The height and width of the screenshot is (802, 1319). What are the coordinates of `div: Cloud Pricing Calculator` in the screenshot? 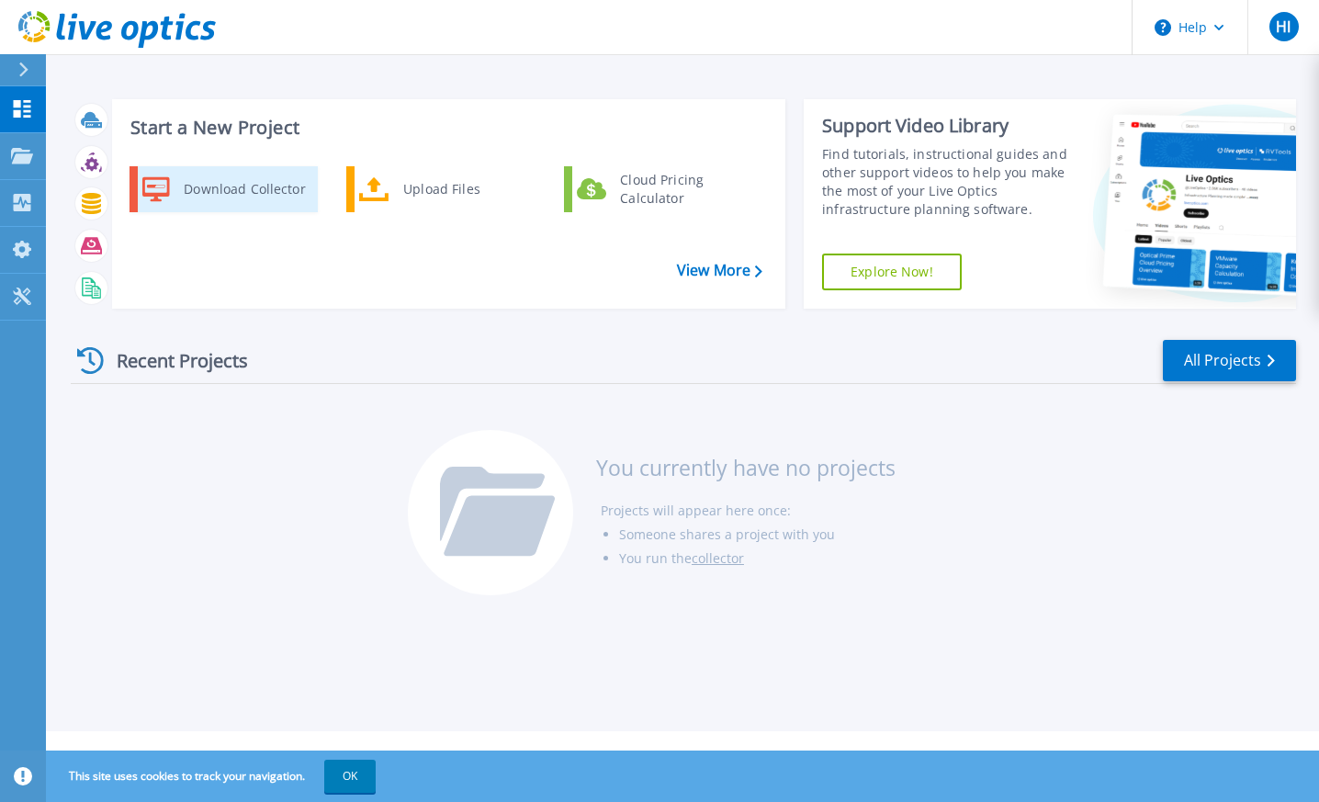 It's located at (679, 189).